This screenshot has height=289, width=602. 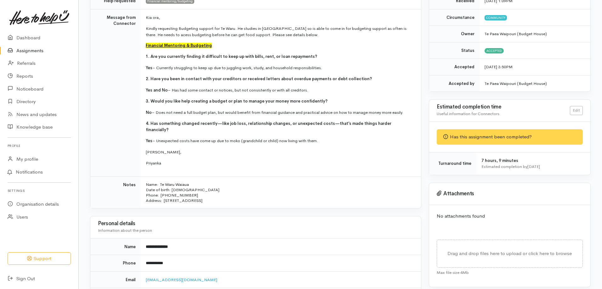 I want to click on span: Yes and No, so click(x=157, y=90).